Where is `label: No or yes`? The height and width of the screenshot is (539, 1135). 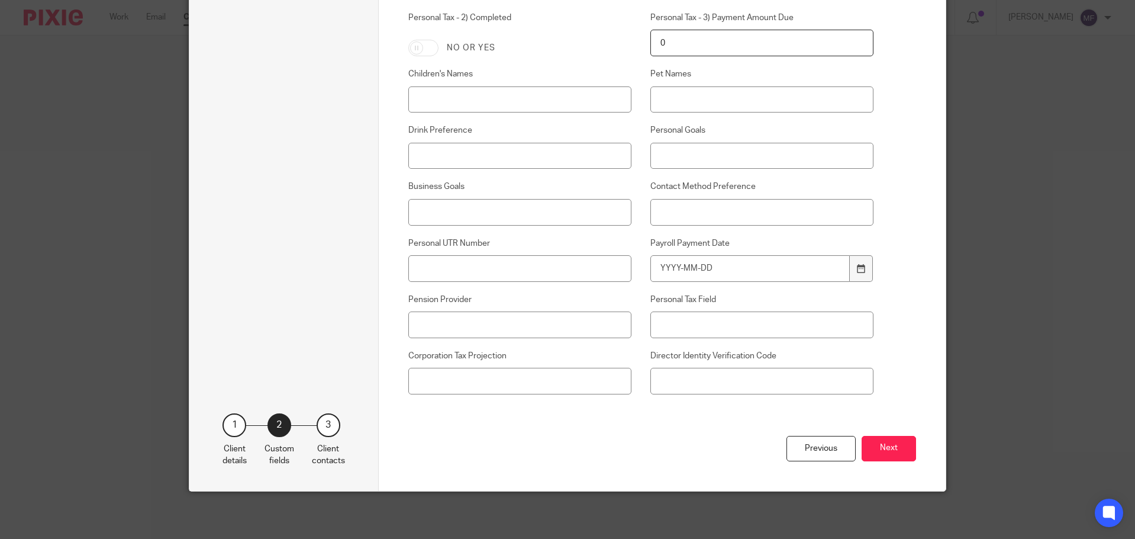 label: No or yes is located at coordinates (471, 48).